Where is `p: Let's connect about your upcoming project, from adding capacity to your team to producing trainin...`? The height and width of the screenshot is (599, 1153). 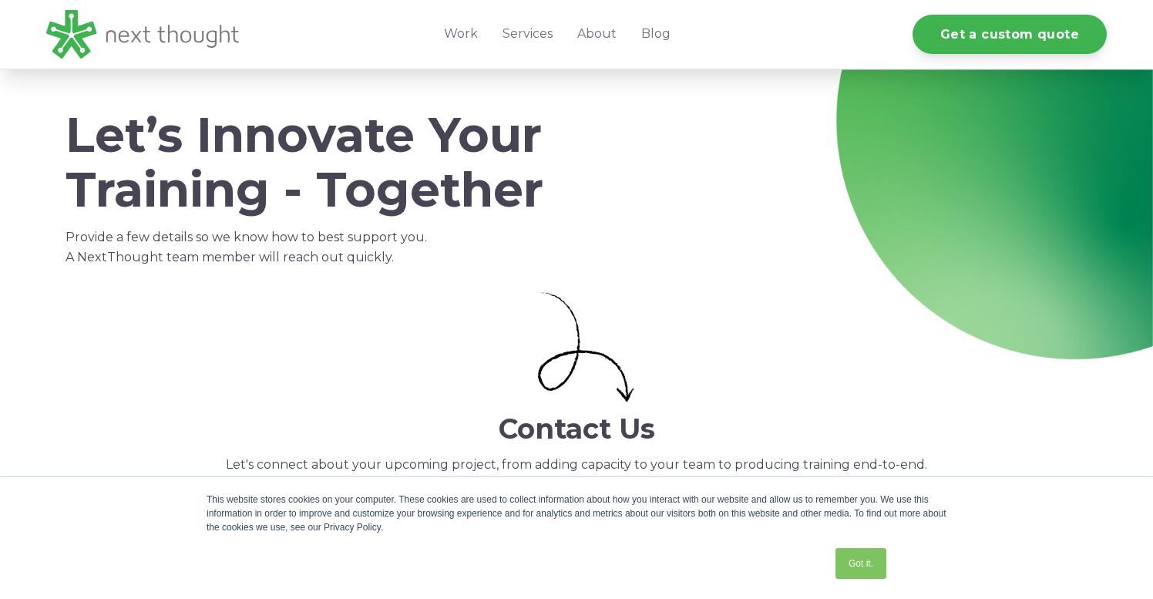
p: Let's connect about your upcoming project, from adding capacity to your team to producing trainin... is located at coordinates (576, 465).